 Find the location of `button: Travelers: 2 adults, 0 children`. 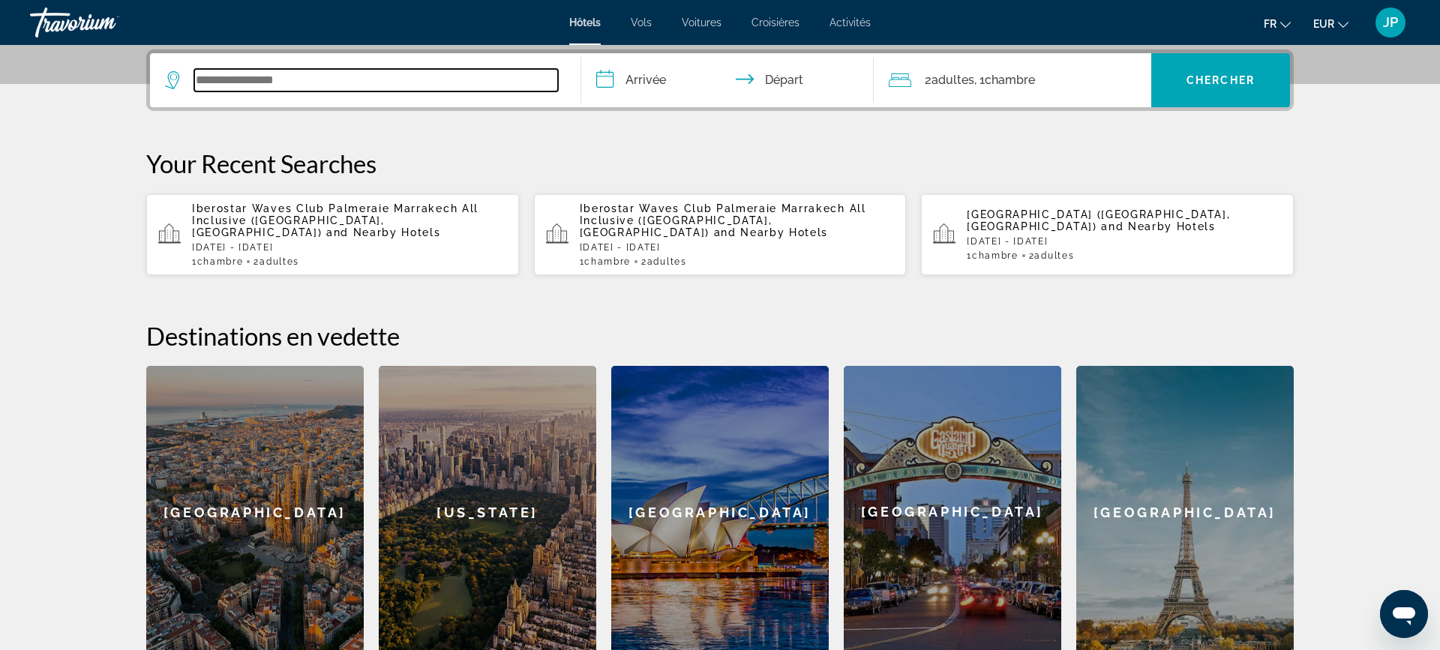

button: Travelers: 2 adults, 0 children is located at coordinates (1013, 80).